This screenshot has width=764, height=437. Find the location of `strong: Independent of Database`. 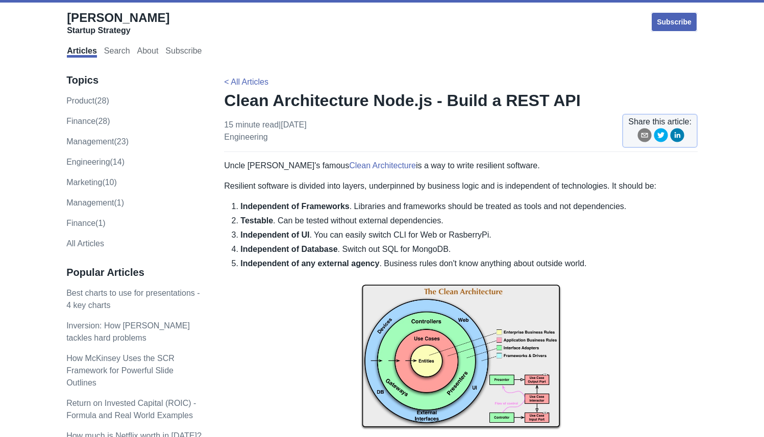

strong: Independent of Database is located at coordinates (289, 249).